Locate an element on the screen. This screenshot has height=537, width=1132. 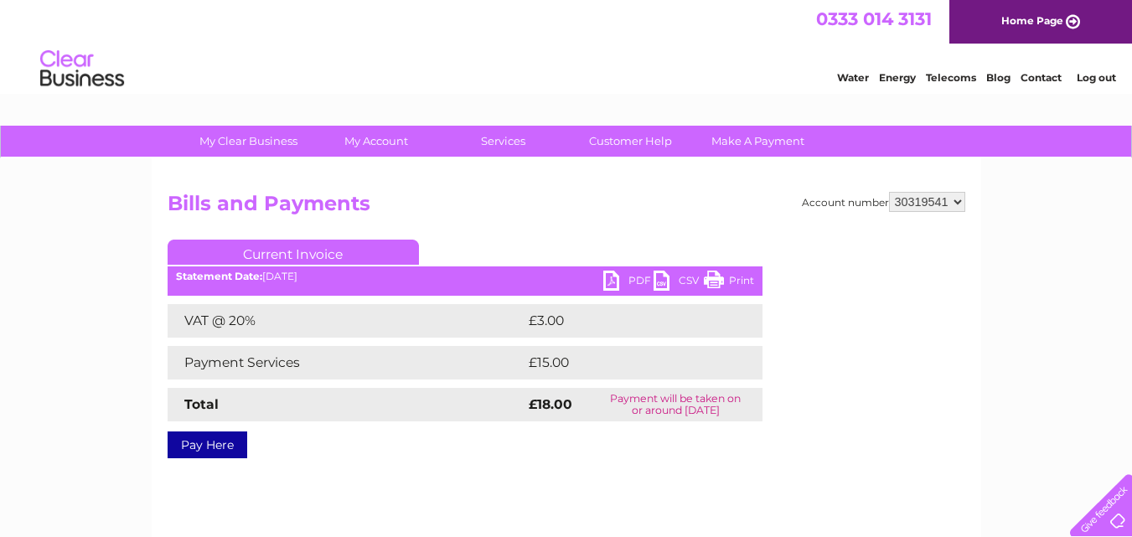
strong: Total is located at coordinates (201, 404).